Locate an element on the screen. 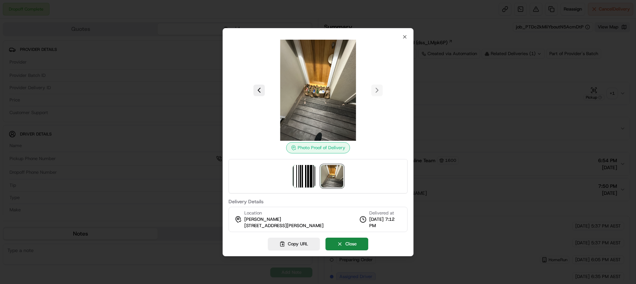 The height and width of the screenshot is (284, 636). div: Photo Proof of Delivery is located at coordinates (318, 148).